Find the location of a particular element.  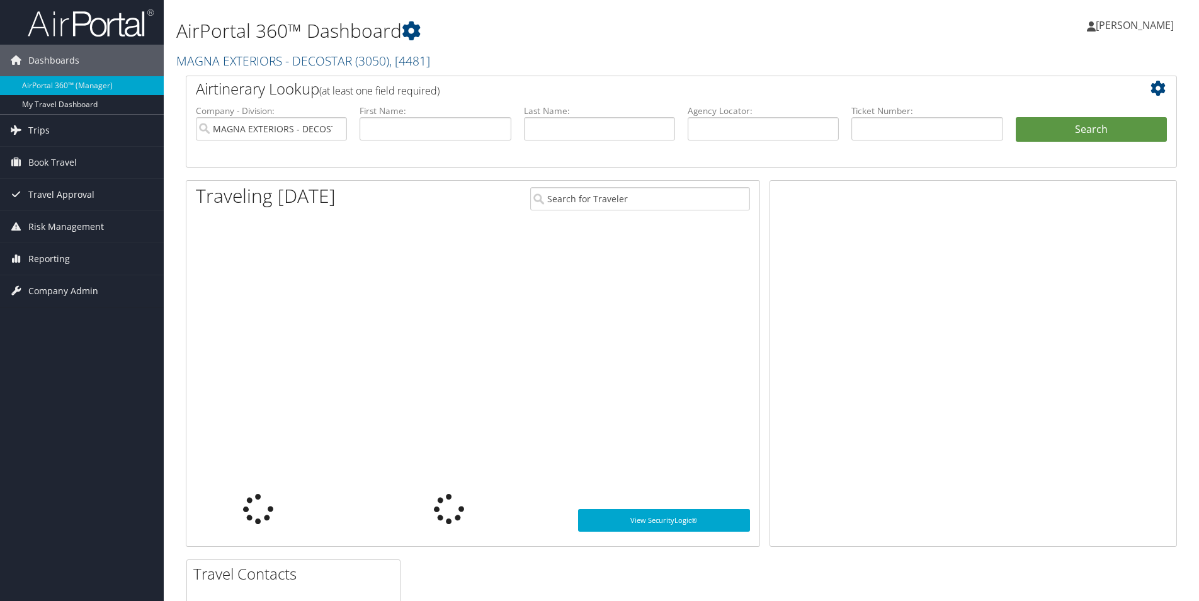

span: Company Admin is located at coordinates (63, 291).